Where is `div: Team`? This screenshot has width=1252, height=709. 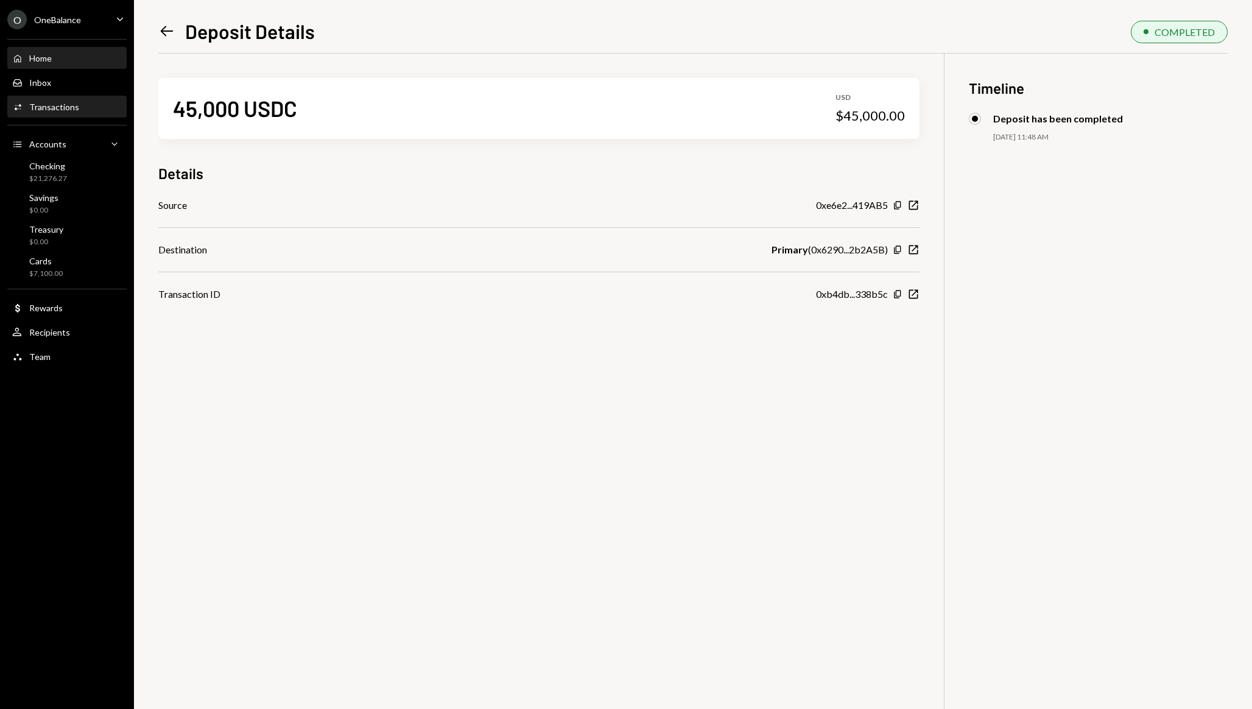 div: Team is located at coordinates (40, 356).